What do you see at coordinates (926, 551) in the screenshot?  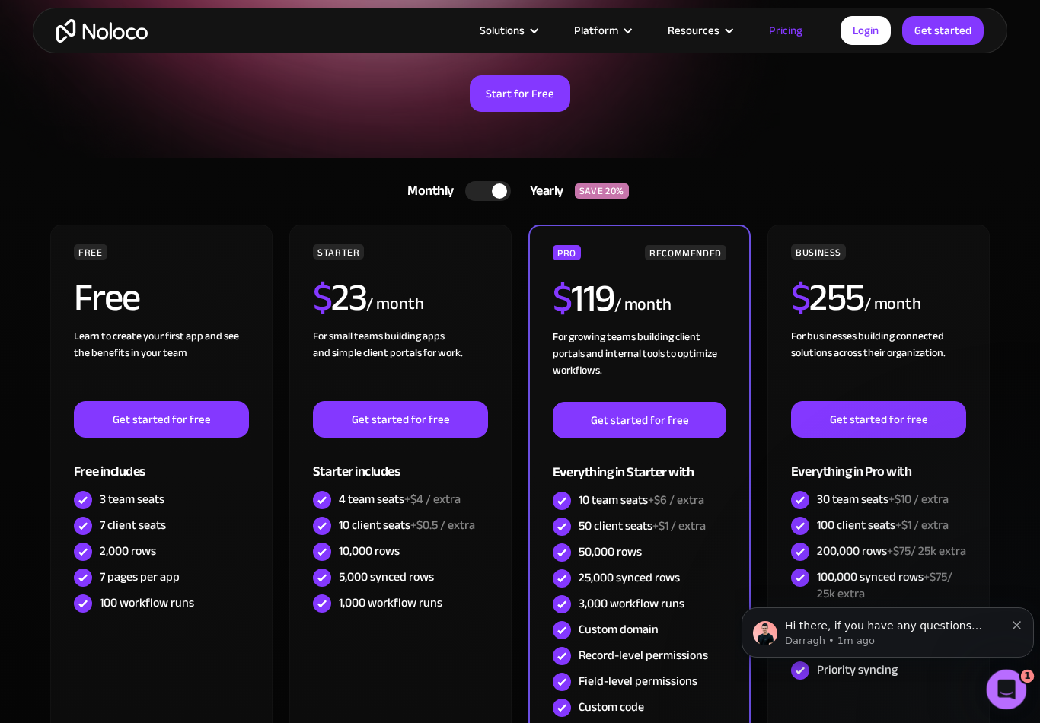 I see `span: +$75/ 25k extra` at bounding box center [926, 551].